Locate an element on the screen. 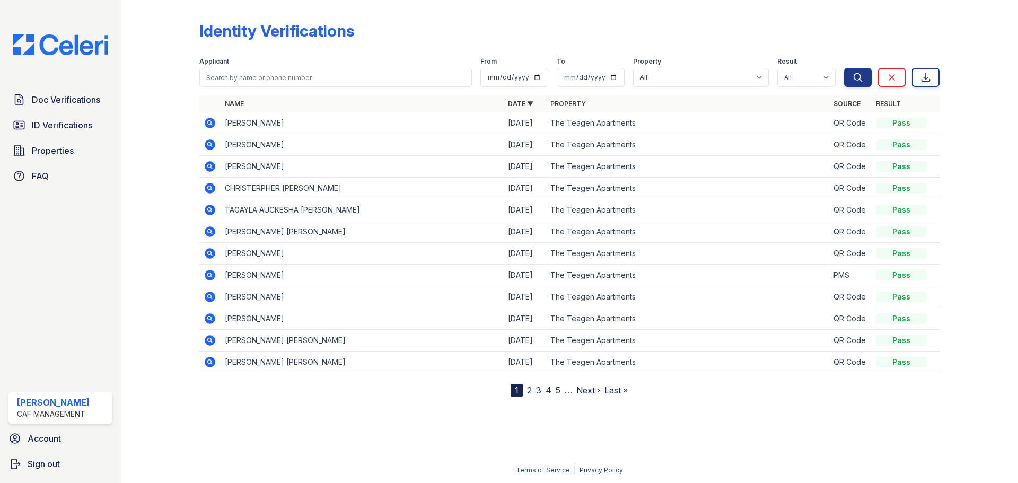 Image resolution: width=1018 pixels, height=483 pixels. span: Properties is located at coordinates (53, 151).